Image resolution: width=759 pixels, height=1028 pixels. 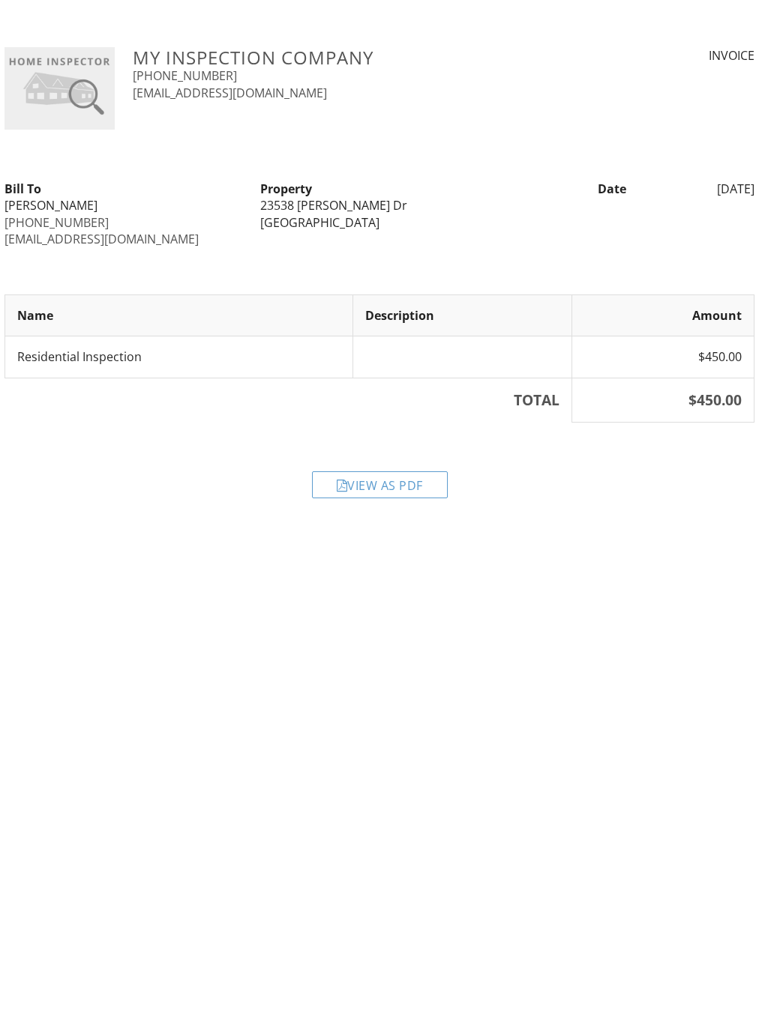 What do you see at coordinates (59, 88) in the screenshot?
I see `img: company-logo-placeholder-36d46f90f209bfd688c11e12444f7ae3bbe69803b1480f285d1f5ee5e7c7234b.jpg` at bounding box center [59, 88].